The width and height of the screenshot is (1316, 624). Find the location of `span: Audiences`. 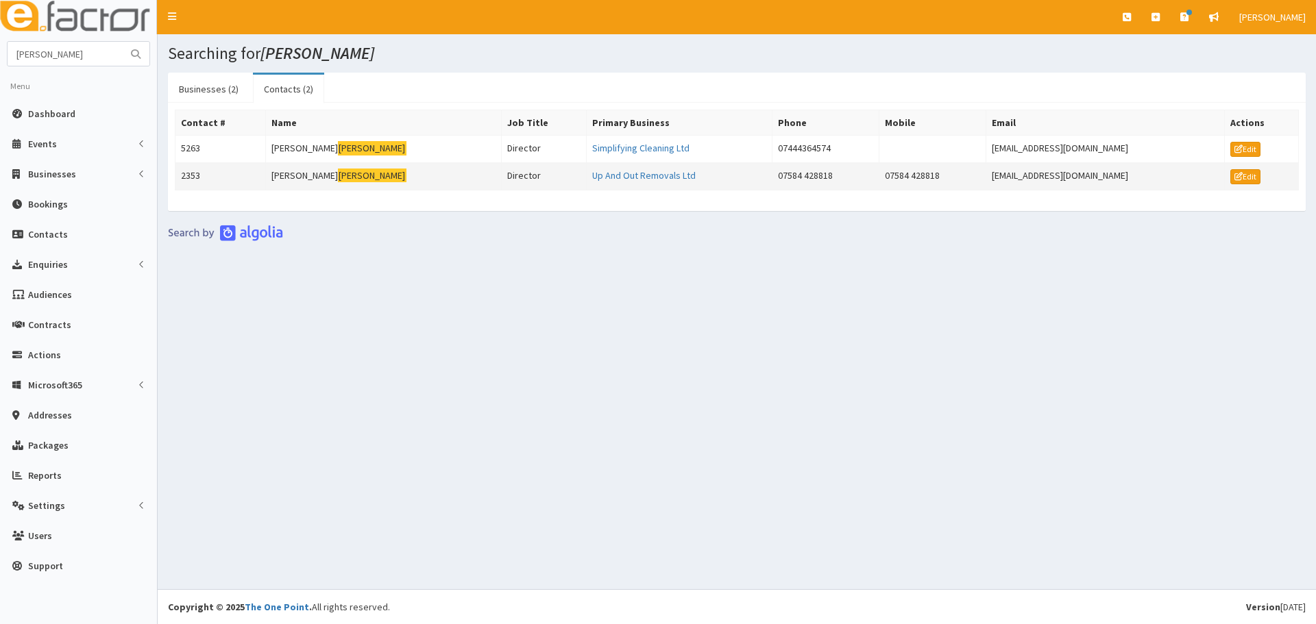

span: Audiences is located at coordinates (50, 295).